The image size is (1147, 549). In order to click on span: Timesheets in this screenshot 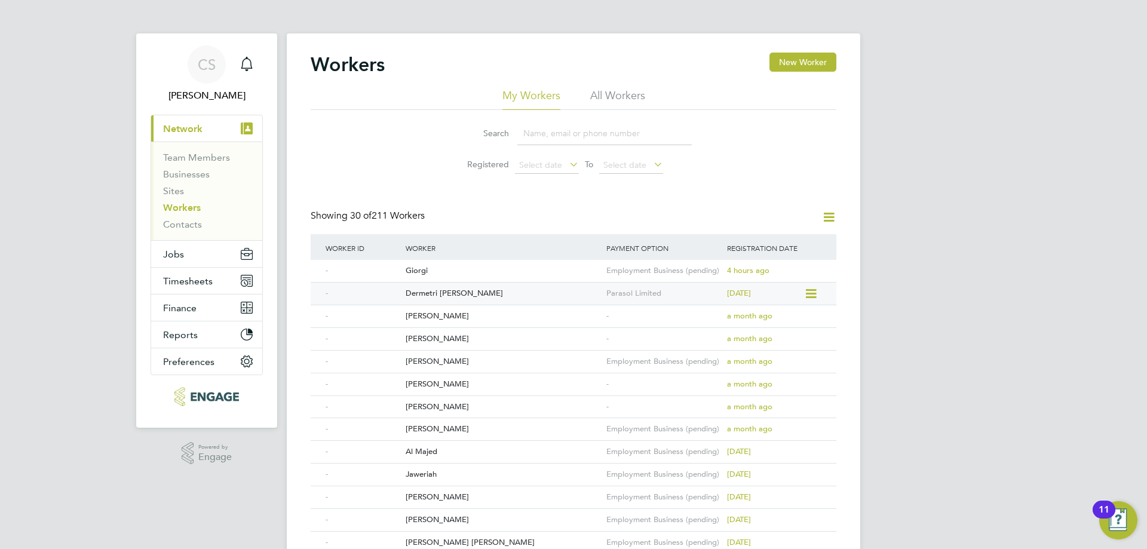, I will do `click(188, 281)`.